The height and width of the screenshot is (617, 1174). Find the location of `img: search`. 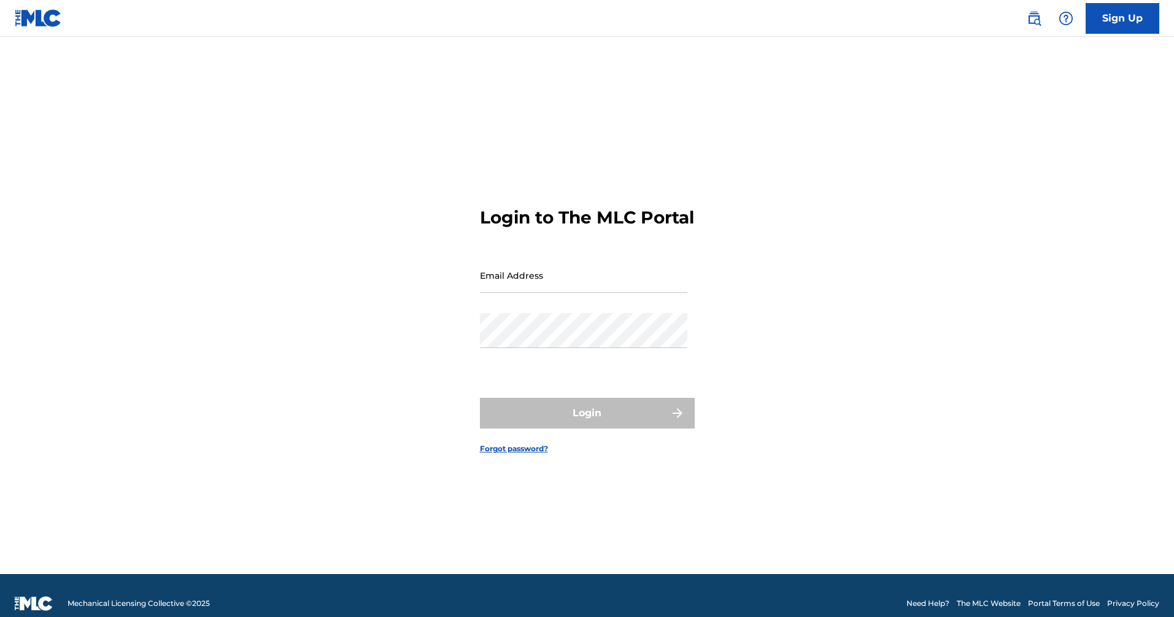

img: search is located at coordinates (1034, 18).